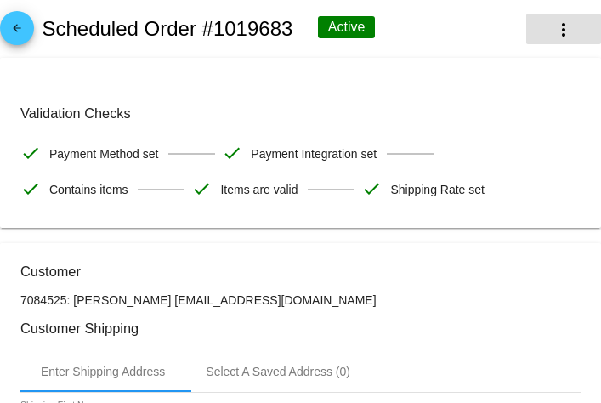 The height and width of the screenshot is (403, 601). Describe the element at coordinates (258, 190) in the screenshot. I see `span: Items are valid` at that location.